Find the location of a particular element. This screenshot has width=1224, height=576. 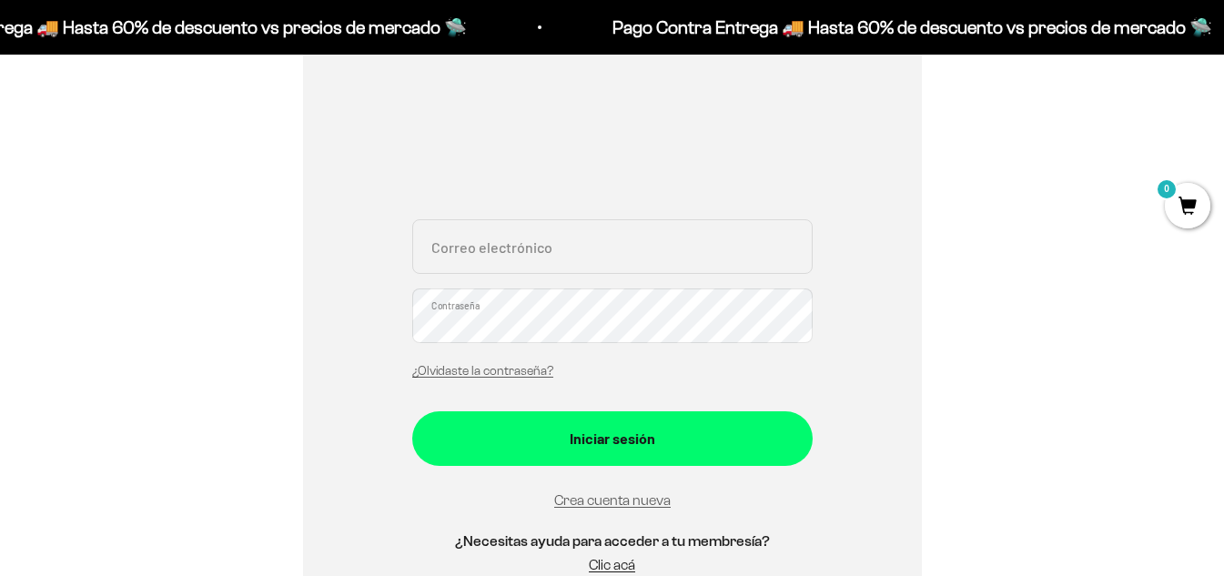

p: Pago Contra Entrega 🚚 Hasta 60% de descuento vs precios de mercado 🛸 is located at coordinates (912, 27).